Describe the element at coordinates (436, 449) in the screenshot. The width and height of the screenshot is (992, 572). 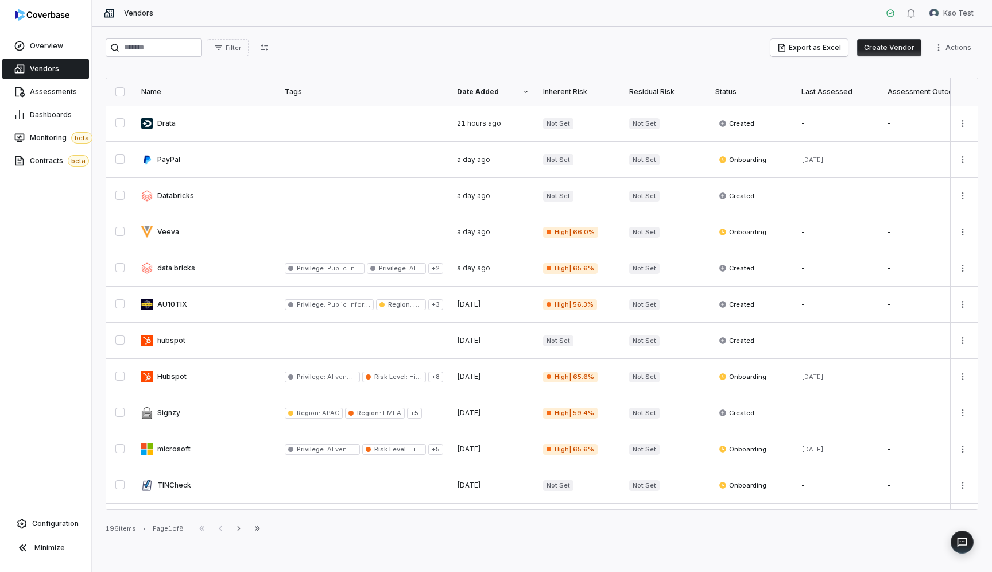
I see `span: + 5` at that location.